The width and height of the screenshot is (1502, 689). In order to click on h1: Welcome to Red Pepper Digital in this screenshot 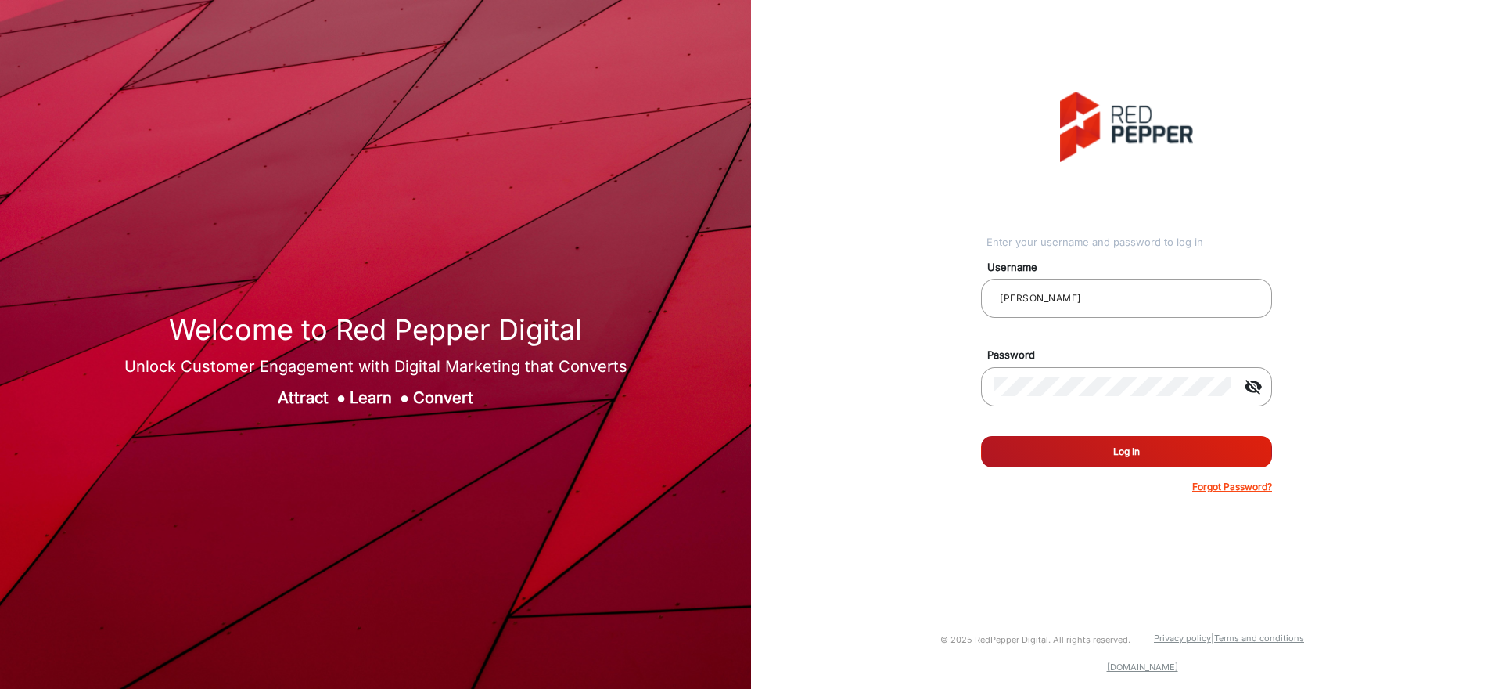, I will do `click(376, 329)`.